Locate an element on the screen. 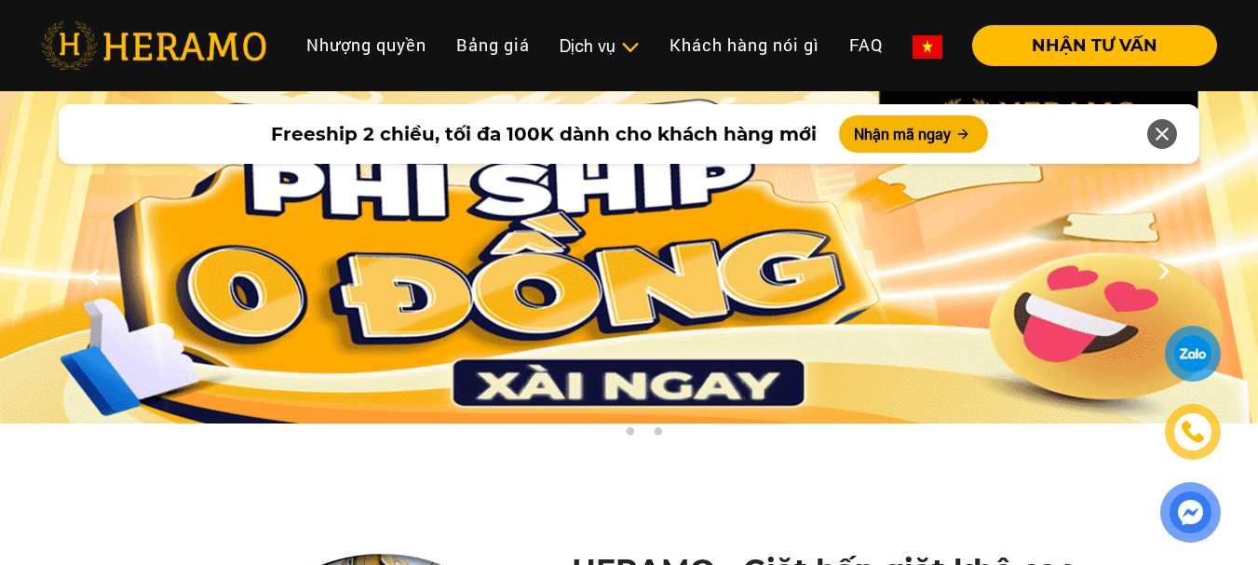 The image size is (1258, 565). a: NHẬN TƯ VẤN is located at coordinates (1087, 46).